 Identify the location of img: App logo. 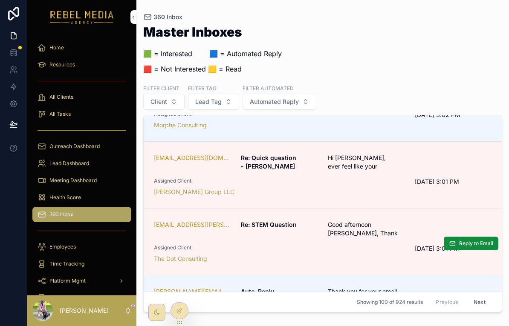
(82, 17).